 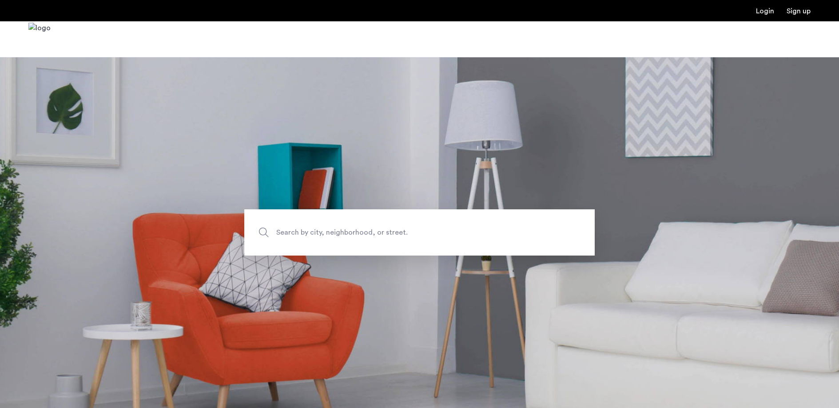 What do you see at coordinates (40, 39) in the screenshot?
I see `a: Cazamio Logo` at bounding box center [40, 39].